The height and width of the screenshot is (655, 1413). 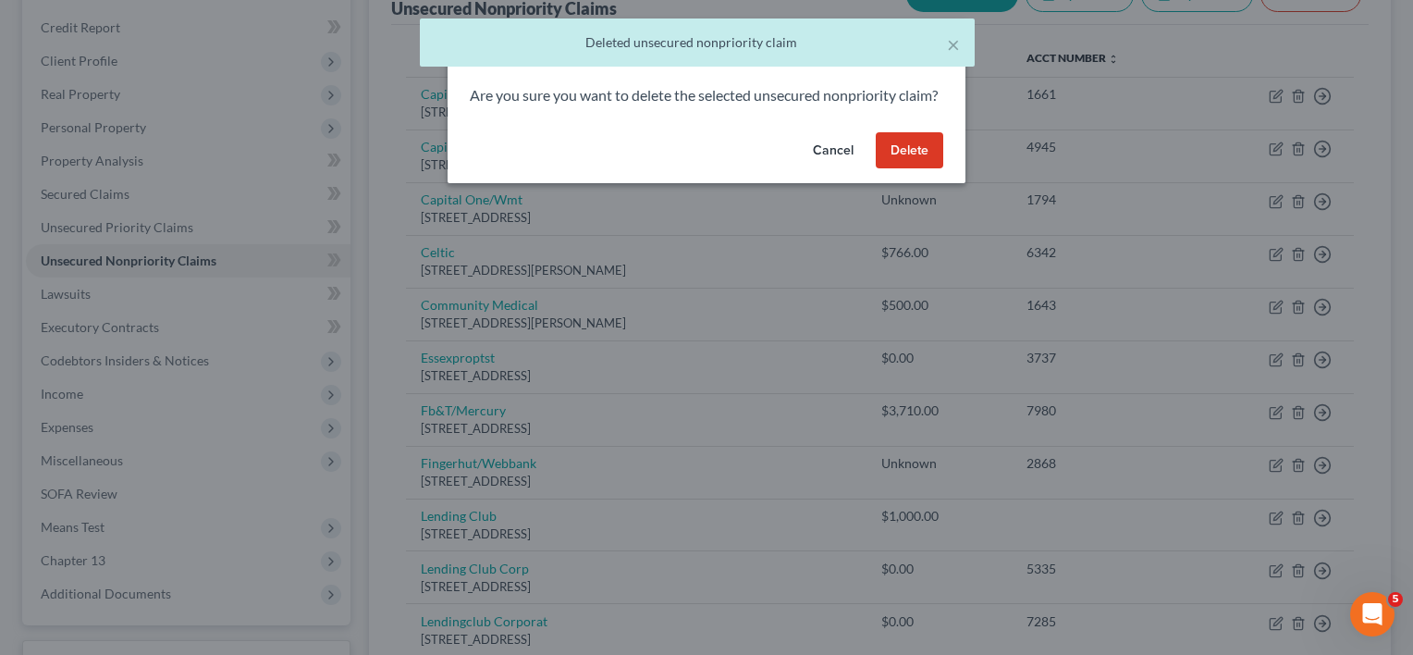 What do you see at coordinates (707, 95) in the screenshot?
I see `p: Are you sure you want to delete the selected unsecured nonpriority claim?` at bounding box center [707, 95].